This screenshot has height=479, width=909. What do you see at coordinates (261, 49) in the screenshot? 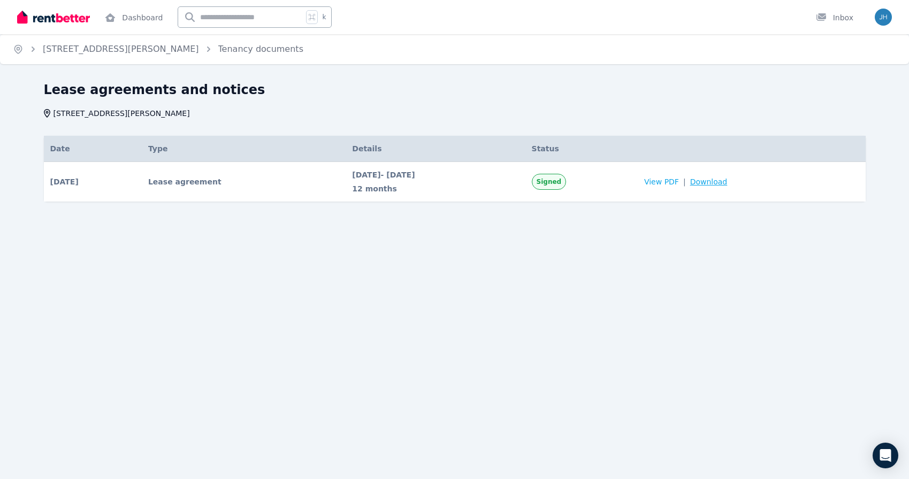
I see `a: Tenancy documents` at bounding box center [261, 49].